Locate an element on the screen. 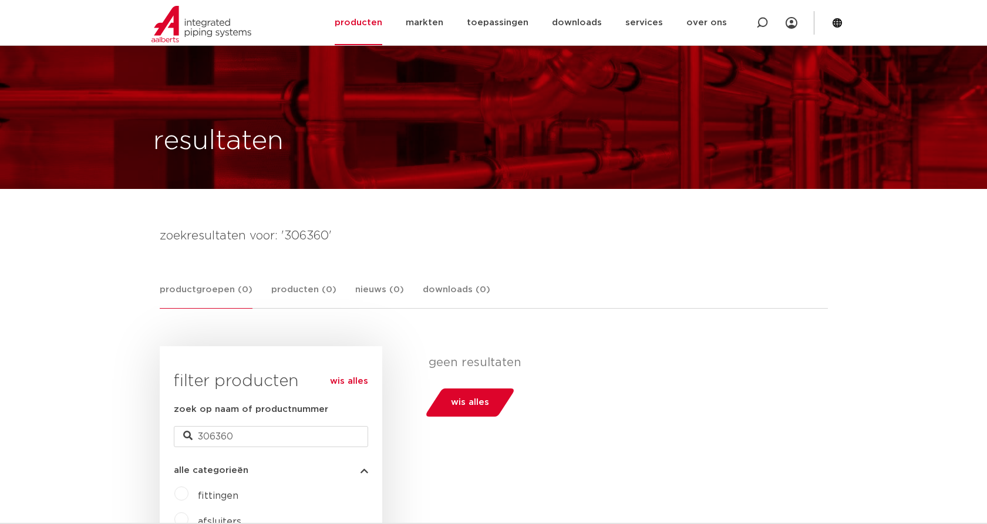 This screenshot has width=987, height=524. span: fittingen is located at coordinates (218, 496).